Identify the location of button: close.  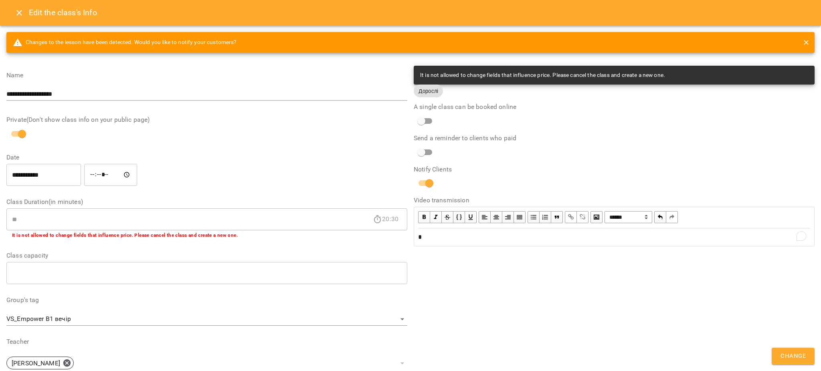
(806, 42).